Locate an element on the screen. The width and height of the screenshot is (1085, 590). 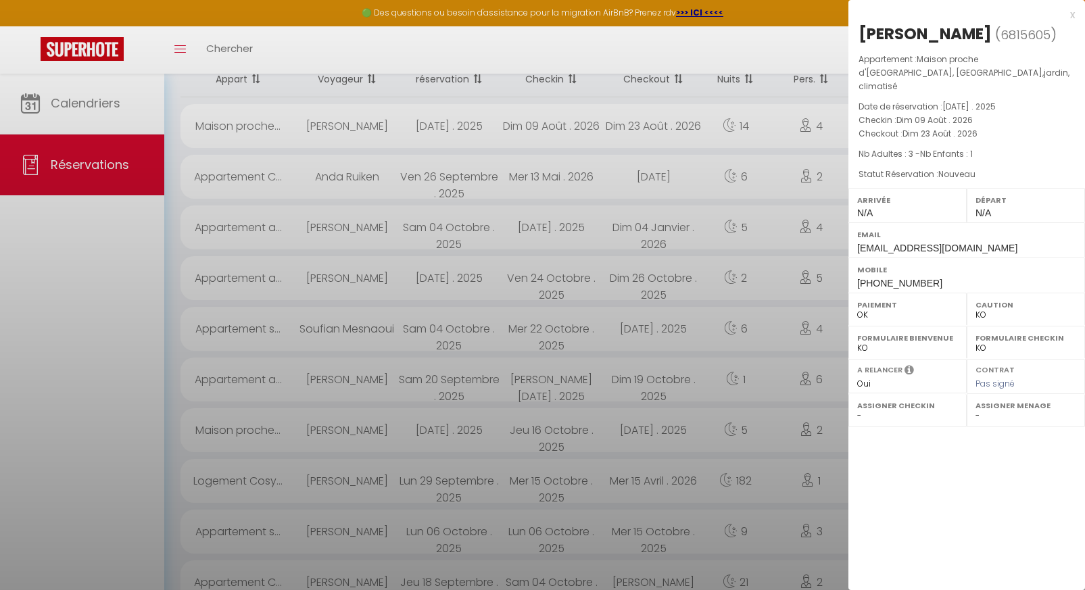
span: Nouveau is located at coordinates (956, 174).